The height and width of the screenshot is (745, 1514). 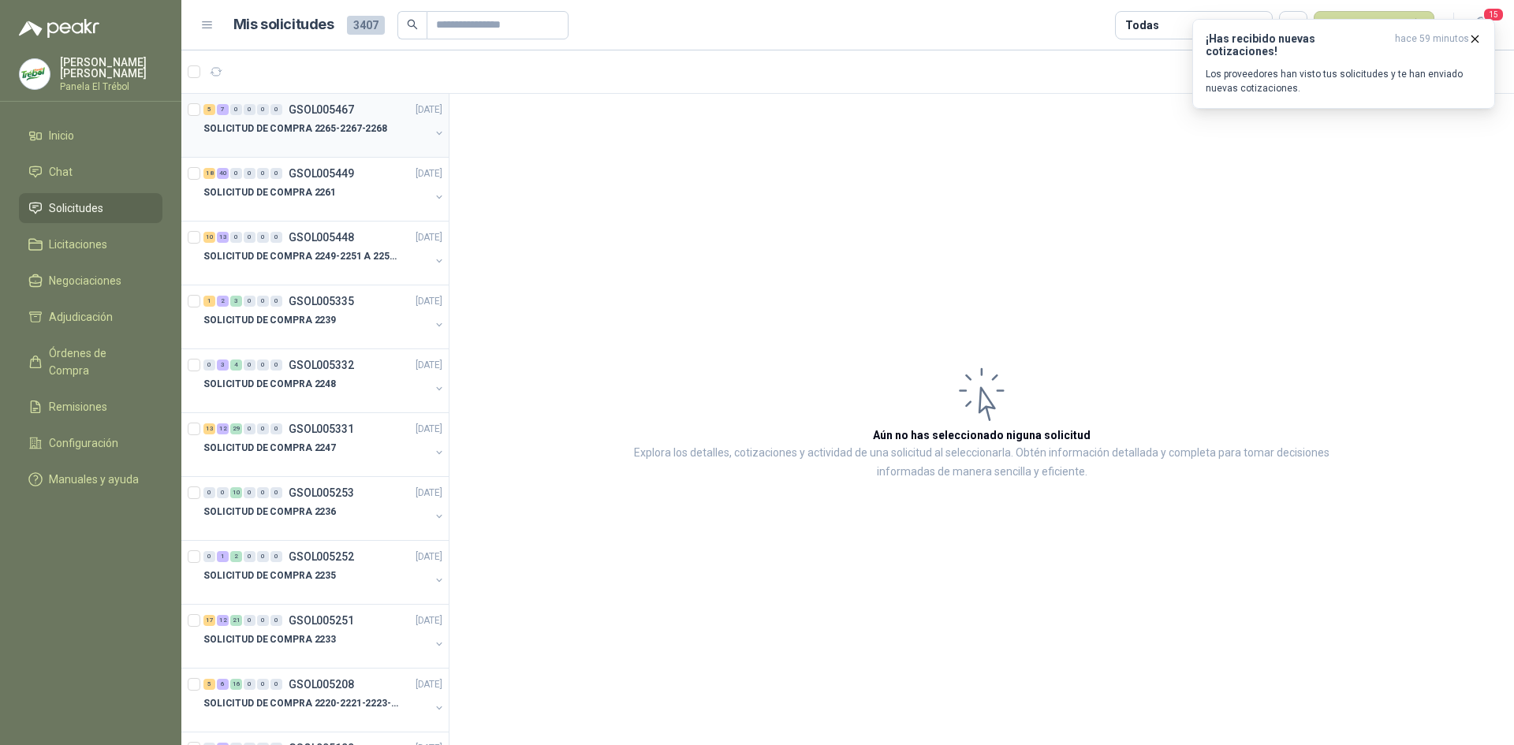 I want to click on p: SOLICITUD DE COMPRA 2261, so click(x=270, y=192).